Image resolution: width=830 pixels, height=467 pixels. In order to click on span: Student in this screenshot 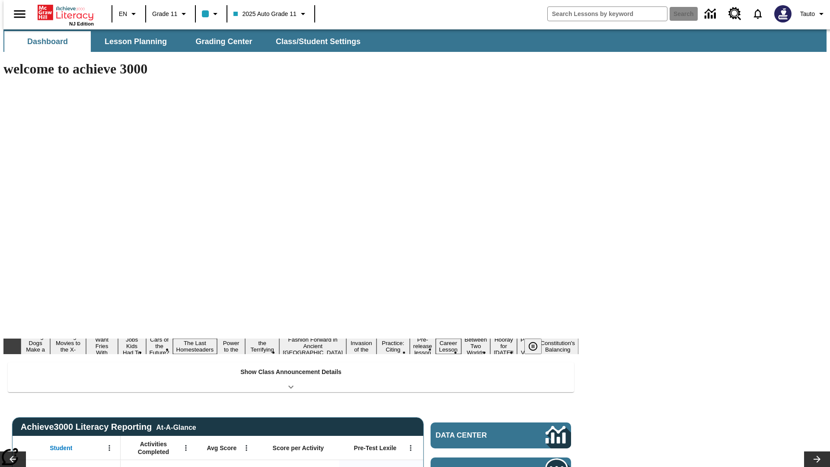, I will do `click(61, 448)`.